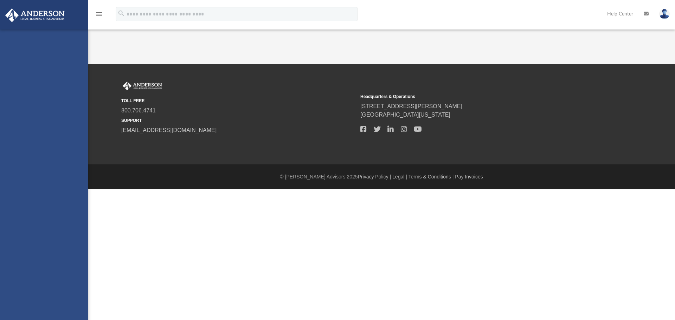 This screenshot has height=320, width=675. I want to click on a: Privacy Policy |, so click(374, 177).